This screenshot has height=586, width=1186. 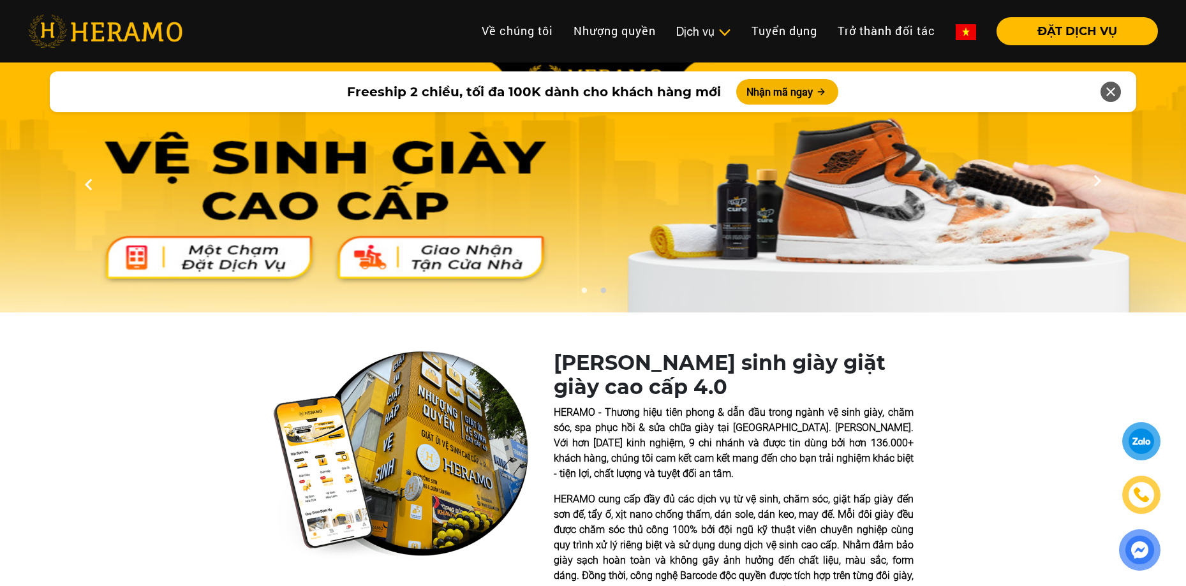 I want to click on span: Freeship 2 chiều, tối đa 100K dành cho khách hàng mới, so click(x=534, y=92).